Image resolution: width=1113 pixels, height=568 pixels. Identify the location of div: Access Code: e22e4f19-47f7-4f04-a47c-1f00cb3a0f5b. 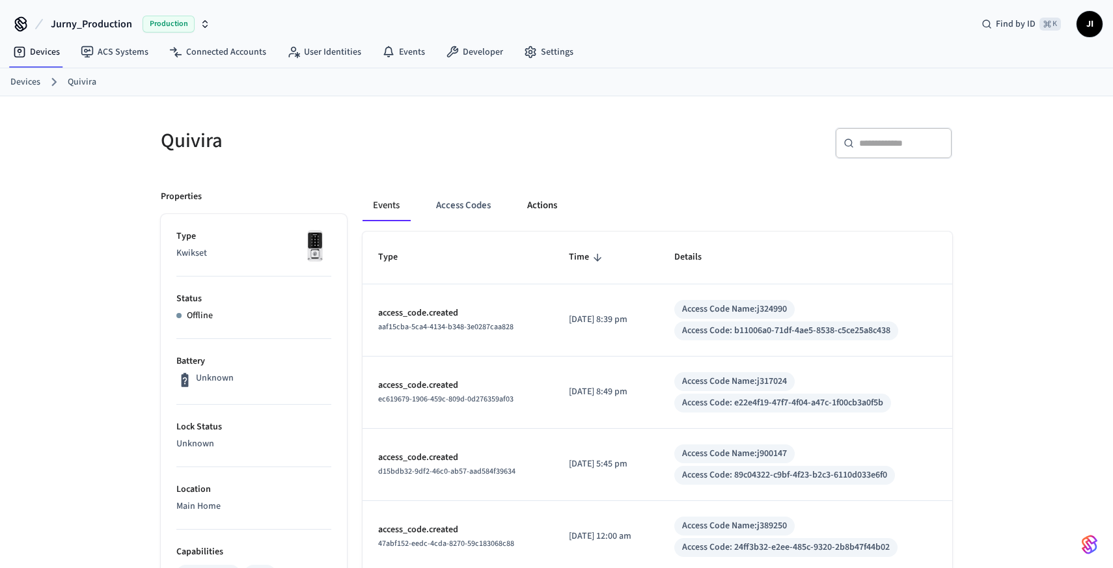
(783, 403).